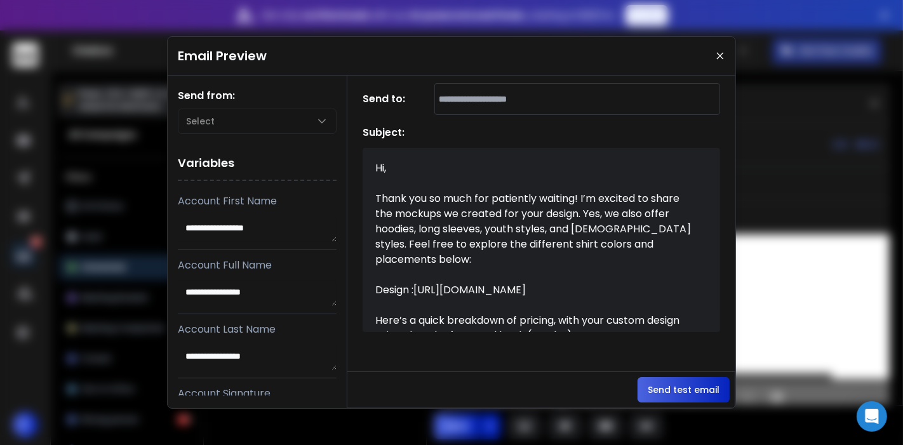 Image resolution: width=903 pixels, height=445 pixels. What do you see at coordinates (534, 229) in the screenshot?
I see `div: Thank you so much for patiently waiting! I’m excited to share the mockups we created for your des...` at bounding box center [534, 229].